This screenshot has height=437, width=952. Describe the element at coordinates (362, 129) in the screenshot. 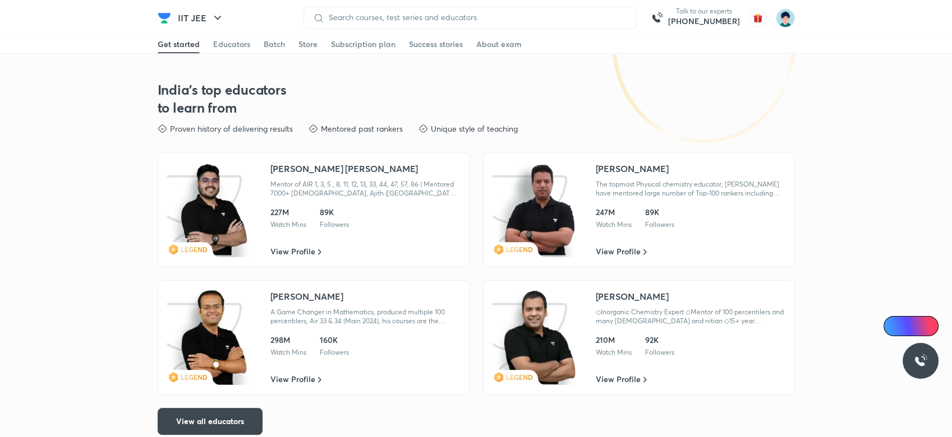

I see `p: Mentored past rankers` at that location.